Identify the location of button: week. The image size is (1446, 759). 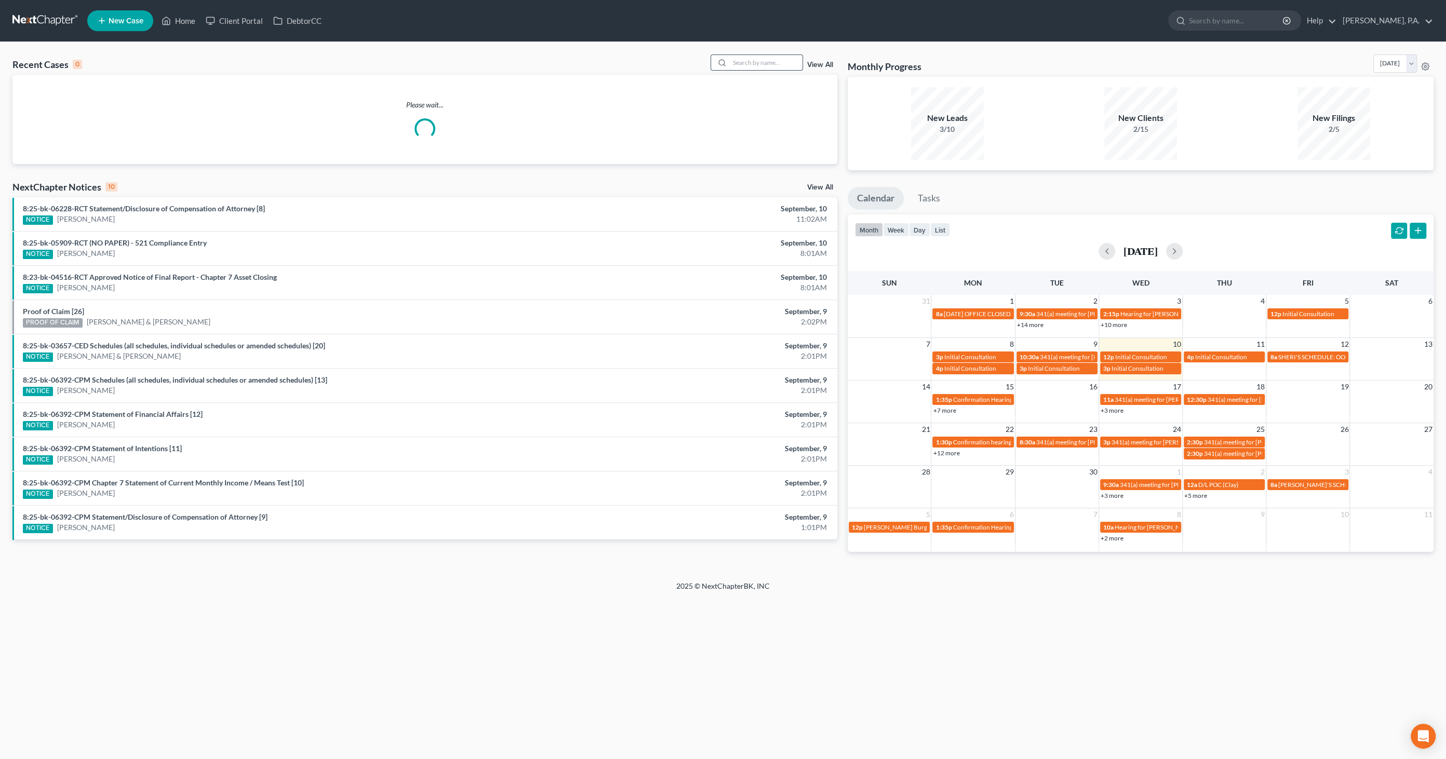
(896, 230).